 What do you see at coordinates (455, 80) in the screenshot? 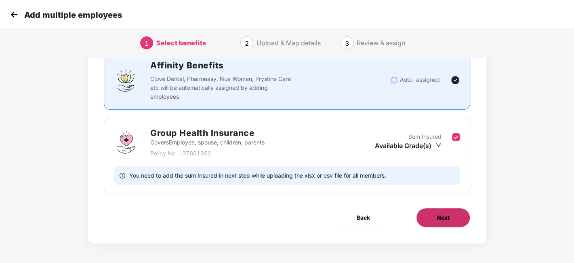
I see `img: svg+xml;base64,PHN2ZyBpZD0iVGljay0yNHgyNCIgeG1sbnM9Imh0dHA6Ly93d3cudzMub3JnLzIwMDAvc3ZnIiB3aWR0aD...` at bounding box center [455, 80].